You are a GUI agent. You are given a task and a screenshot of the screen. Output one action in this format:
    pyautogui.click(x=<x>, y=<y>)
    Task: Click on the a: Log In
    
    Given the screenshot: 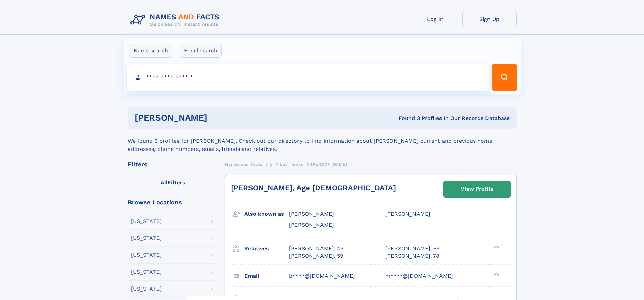 What is the action you would take?
    pyautogui.click(x=435, y=19)
    